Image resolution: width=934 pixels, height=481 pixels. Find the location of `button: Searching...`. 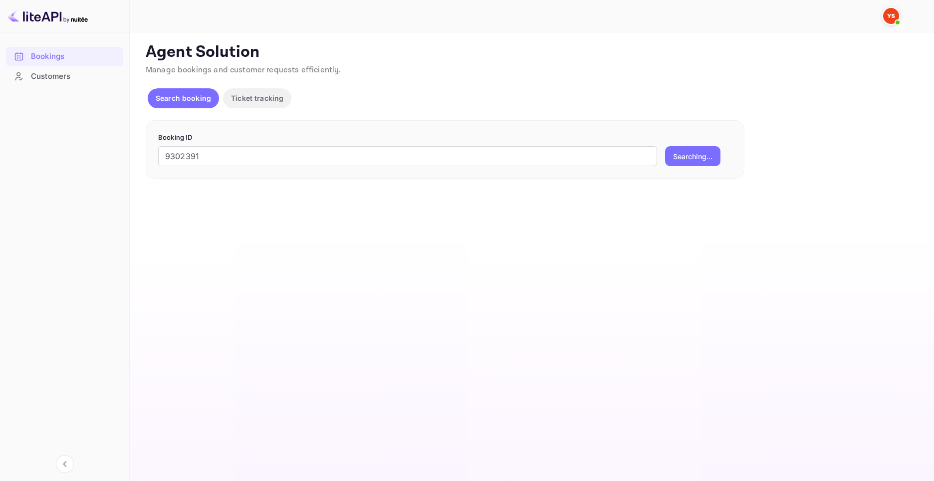

button: Searching... is located at coordinates (693, 156).